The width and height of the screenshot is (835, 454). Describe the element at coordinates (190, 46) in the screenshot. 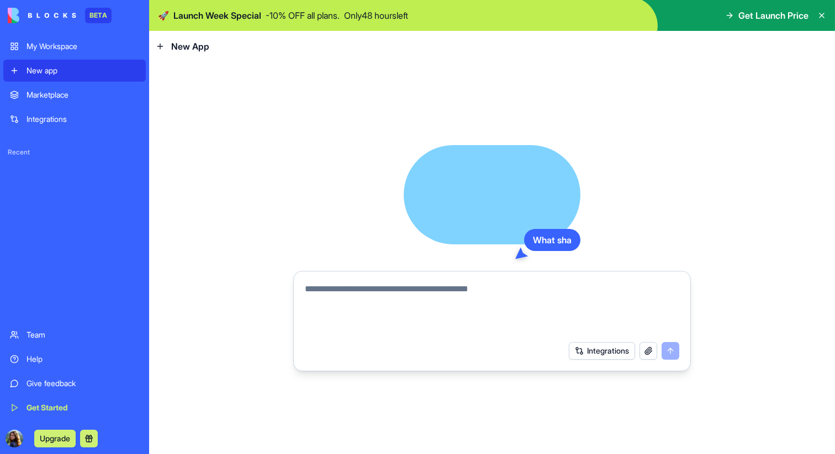

I see `span: New App` at that location.